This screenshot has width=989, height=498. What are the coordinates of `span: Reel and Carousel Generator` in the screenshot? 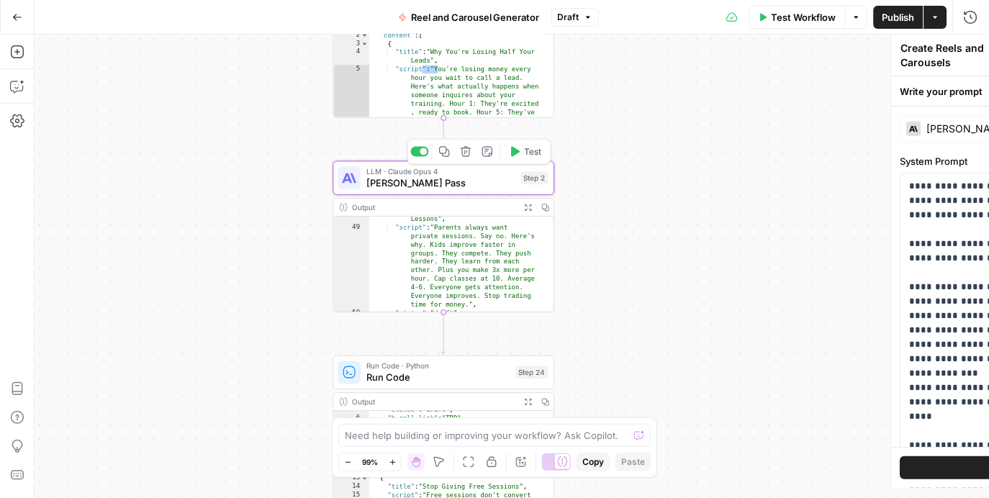 It's located at (475, 17).